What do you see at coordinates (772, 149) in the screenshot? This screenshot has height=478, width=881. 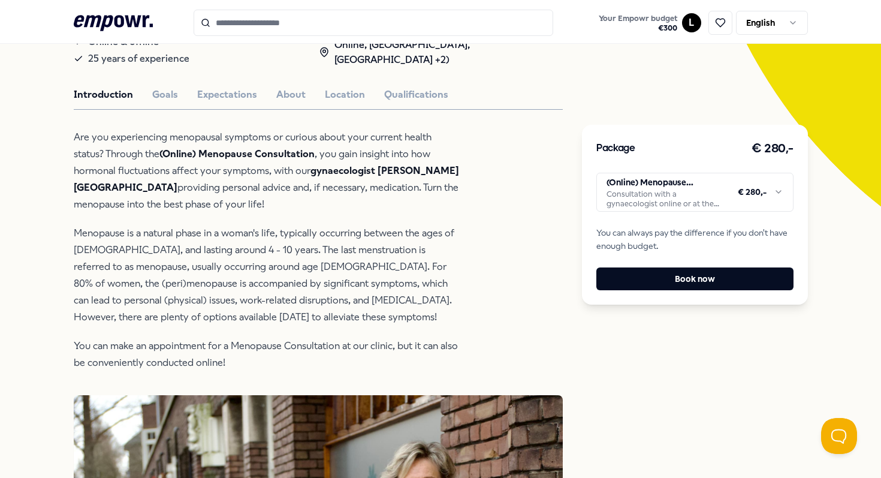 I see `h3: € 280,-` at bounding box center [772, 149].